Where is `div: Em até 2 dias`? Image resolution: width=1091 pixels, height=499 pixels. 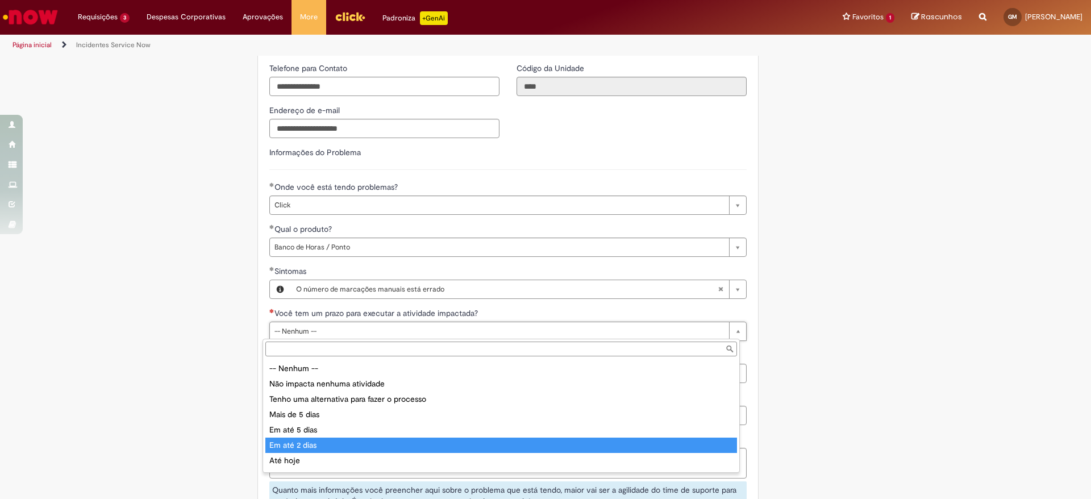
div: Em até 2 dias is located at coordinates (501, 445).